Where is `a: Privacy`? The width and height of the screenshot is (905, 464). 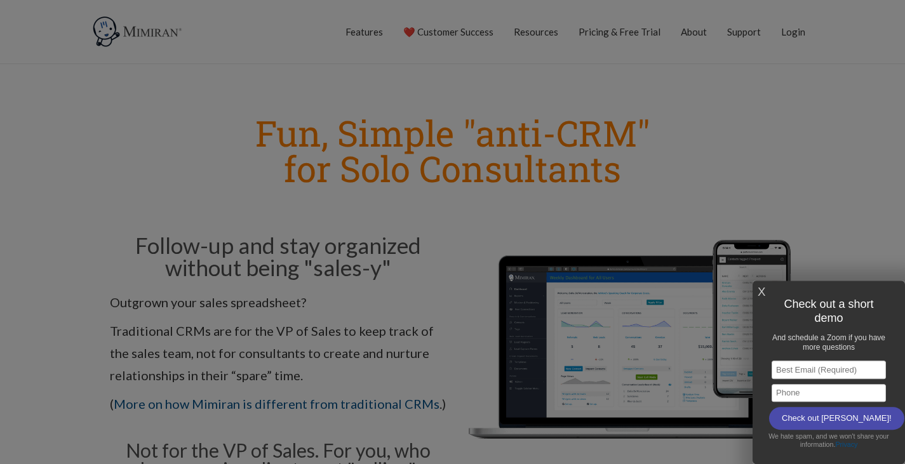
a: Privacy is located at coordinates (846, 445).